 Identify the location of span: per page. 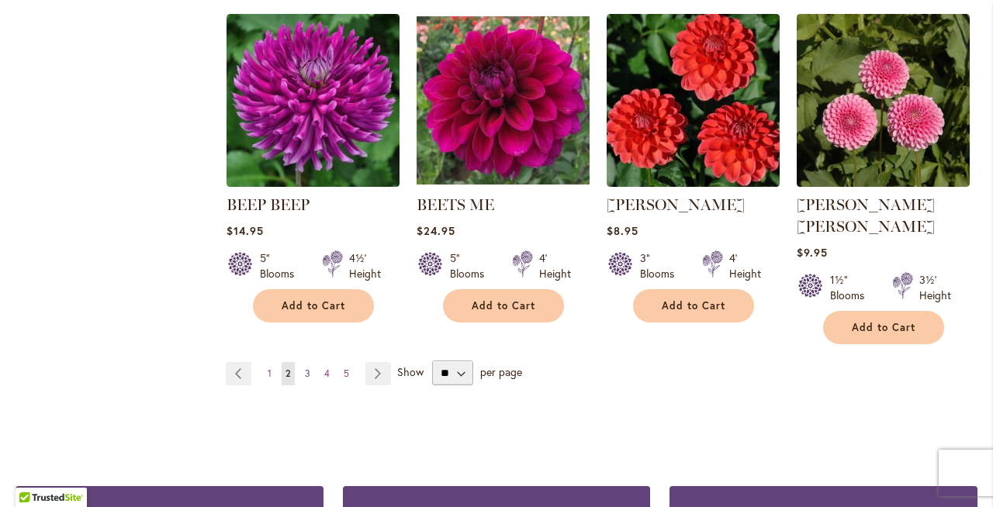
(501, 372).